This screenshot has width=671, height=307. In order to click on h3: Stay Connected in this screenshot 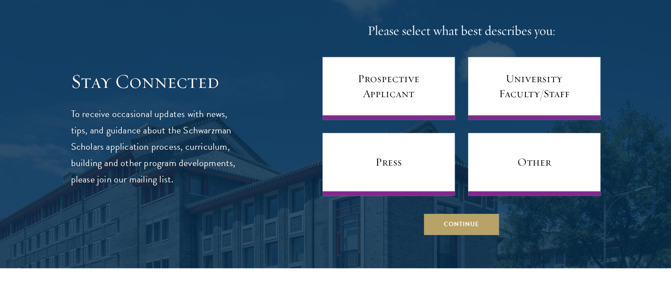, I will do `click(154, 82)`.